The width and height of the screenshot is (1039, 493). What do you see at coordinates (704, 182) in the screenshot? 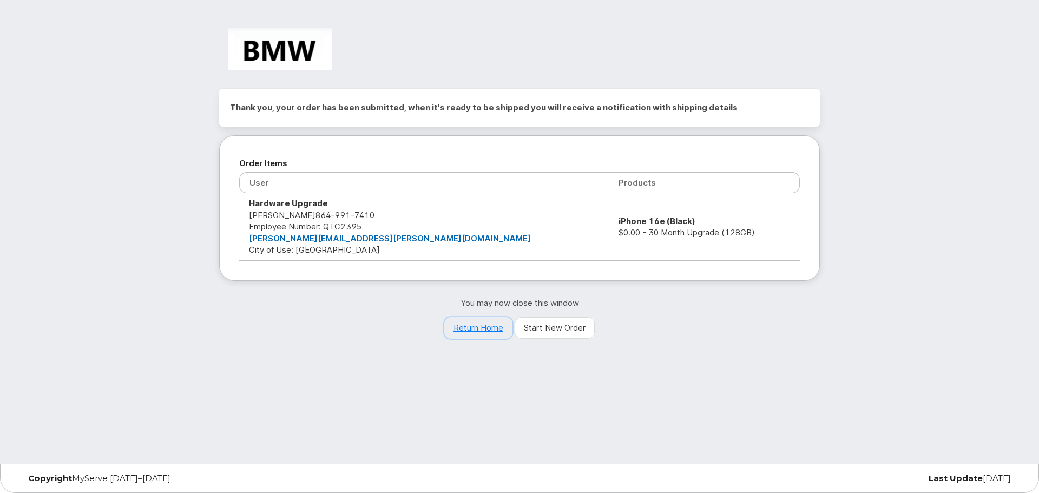
I see `th: Products` at bounding box center [704, 182].